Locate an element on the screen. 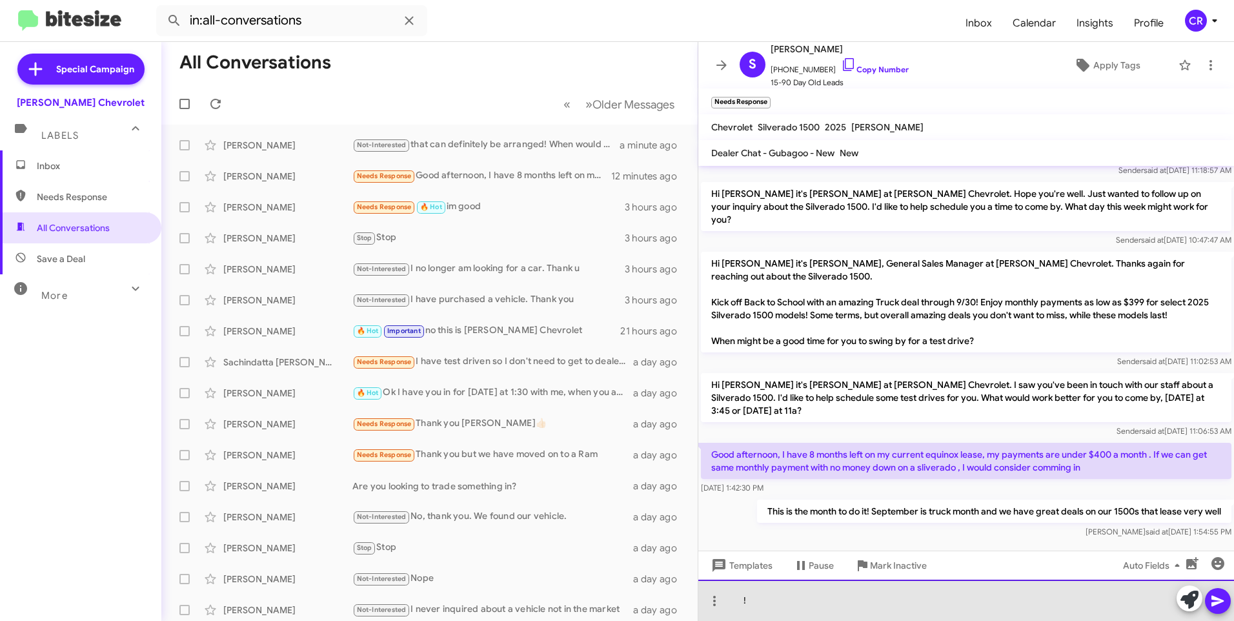 The height and width of the screenshot is (621, 1234). span: Silverado 1500 is located at coordinates (788, 127).